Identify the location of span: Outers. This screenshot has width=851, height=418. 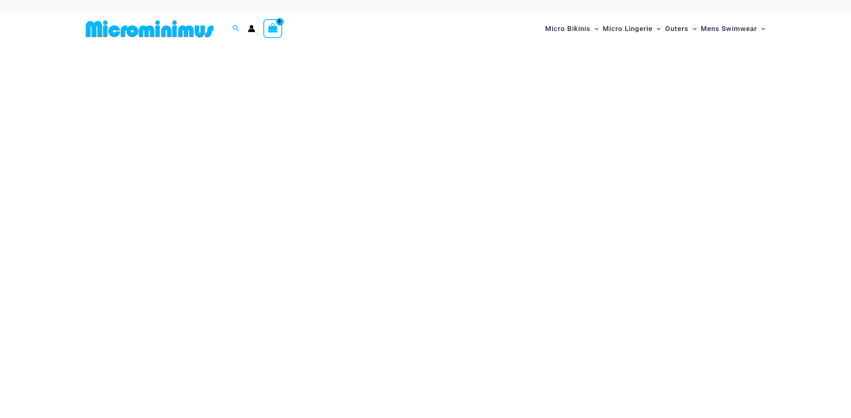
(677, 29).